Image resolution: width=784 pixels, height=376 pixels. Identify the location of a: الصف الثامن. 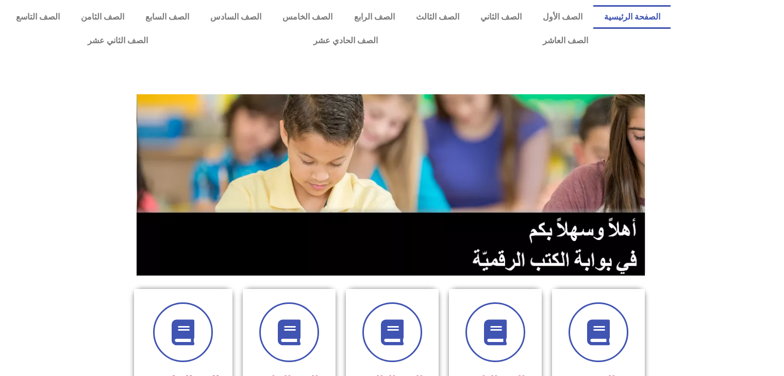
(102, 17).